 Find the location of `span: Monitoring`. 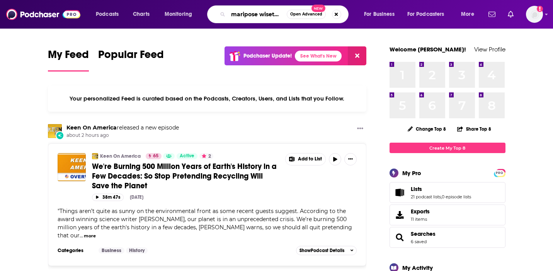

span: Monitoring is located at coordinates (178, 14).